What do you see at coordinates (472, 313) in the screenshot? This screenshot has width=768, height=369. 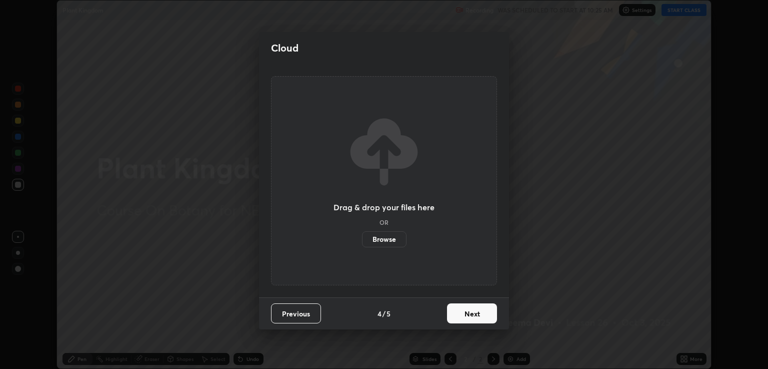 I see `button: Next` at bounding box center [472, 313].